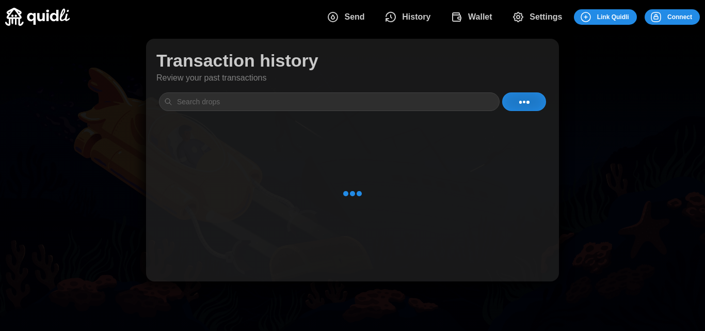 This screenshot has height=331, width=705. Describe the element at coordinates (410, 17) in the screenshot. I see `button: History` at that location.